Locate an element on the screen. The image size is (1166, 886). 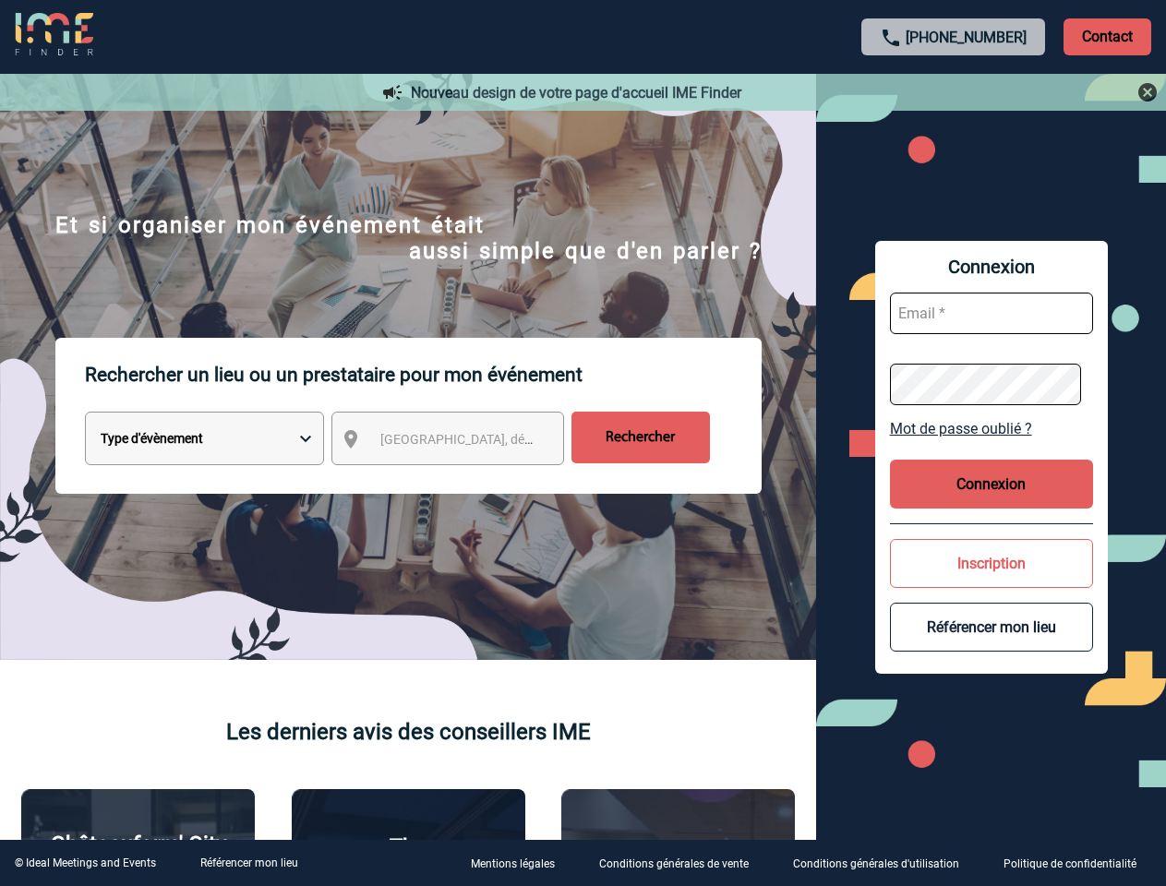
a: Conditions générales de vente is located at coordinates (681, 863).